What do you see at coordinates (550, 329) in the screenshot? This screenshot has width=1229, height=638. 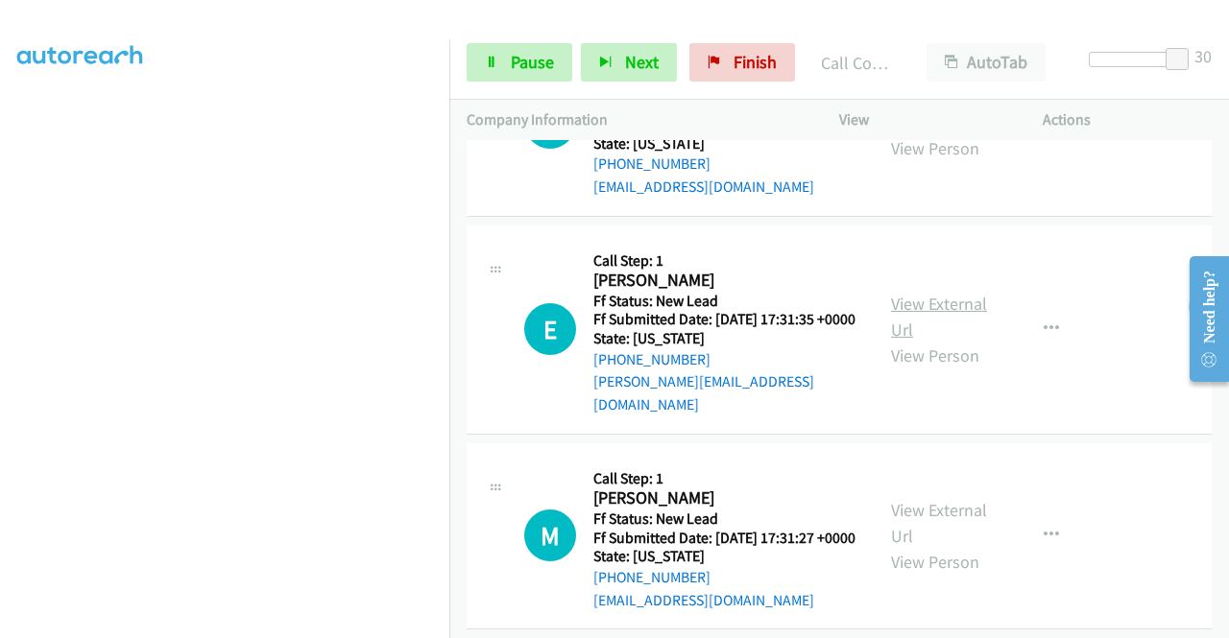 I see `h1: E` at bounding box center [550, 329].